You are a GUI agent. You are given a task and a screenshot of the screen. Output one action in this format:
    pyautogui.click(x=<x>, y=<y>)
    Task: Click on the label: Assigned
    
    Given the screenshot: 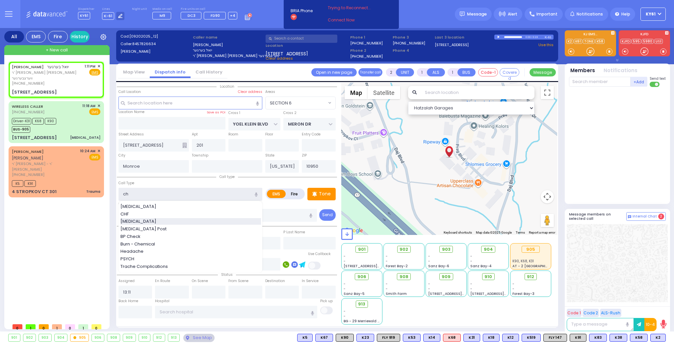 What is the action you would take?
    pyautogui.click(x=126, y=281)
    